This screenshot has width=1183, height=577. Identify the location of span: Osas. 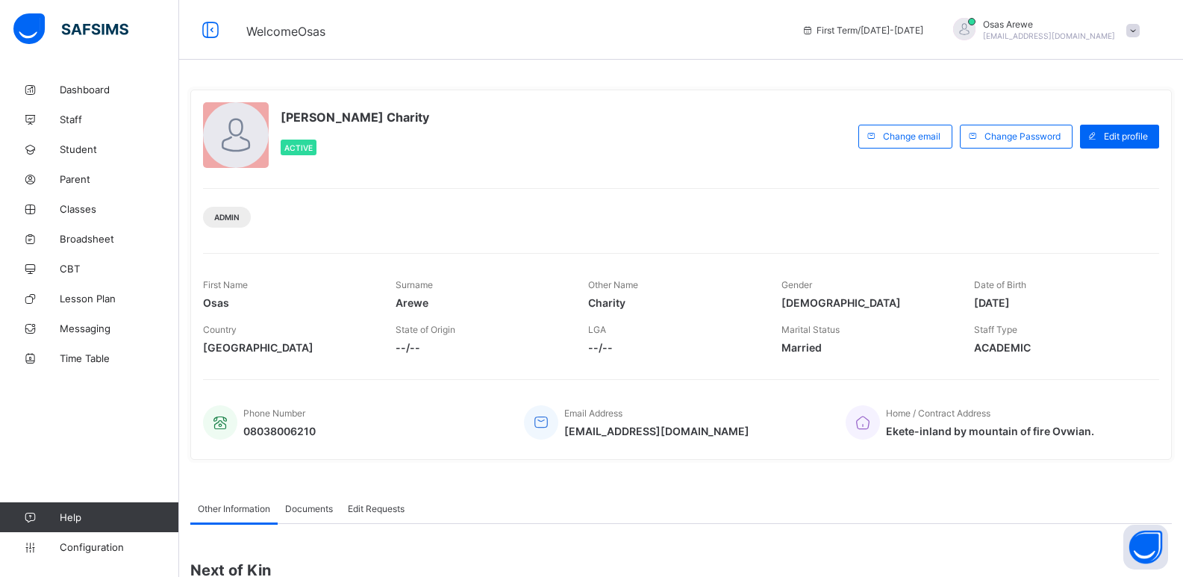
(288, 302).